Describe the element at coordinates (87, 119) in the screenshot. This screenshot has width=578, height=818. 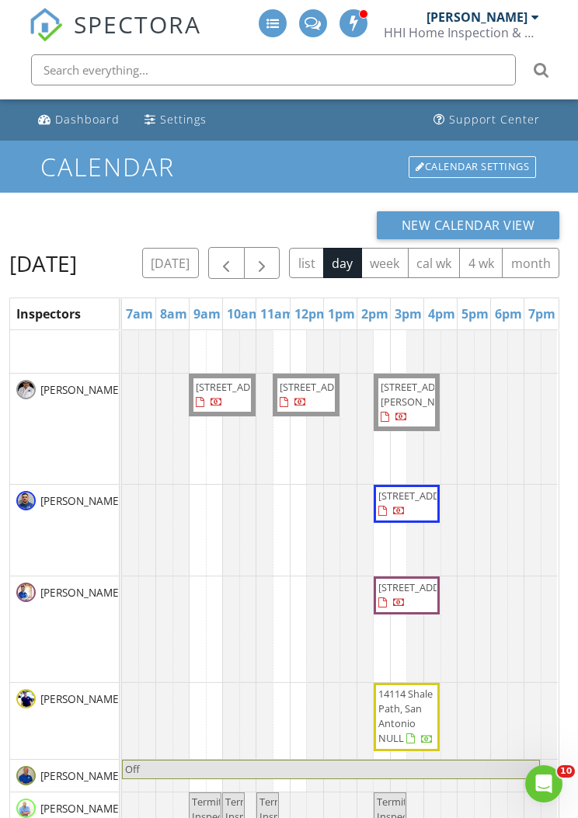
I see `div: Dashboard` at that location.